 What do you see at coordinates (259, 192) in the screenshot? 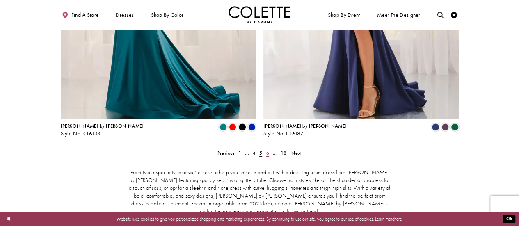
I see `p: Prom is our specialty, and we’re here to help you shine. Stand out with a dazzling prom dress fro...` at bounding box center [259, 192].